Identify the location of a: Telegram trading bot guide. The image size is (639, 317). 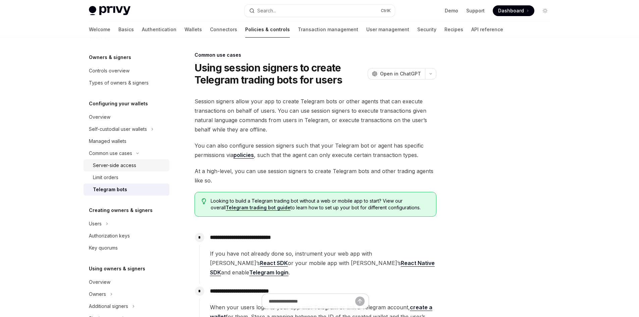
(258, 208).